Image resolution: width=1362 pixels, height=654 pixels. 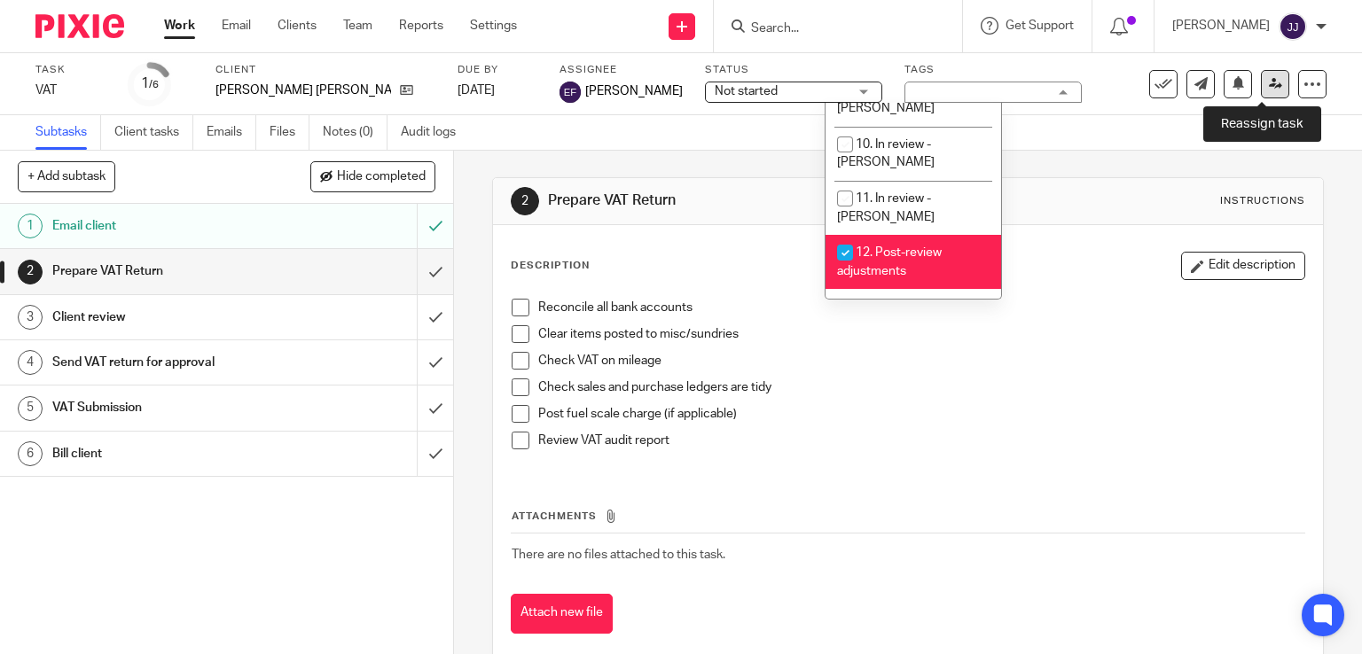 What do you see at coordinates (30, 454) in the screenshot?
I see `div: 6` at bounding box center [30, 454].